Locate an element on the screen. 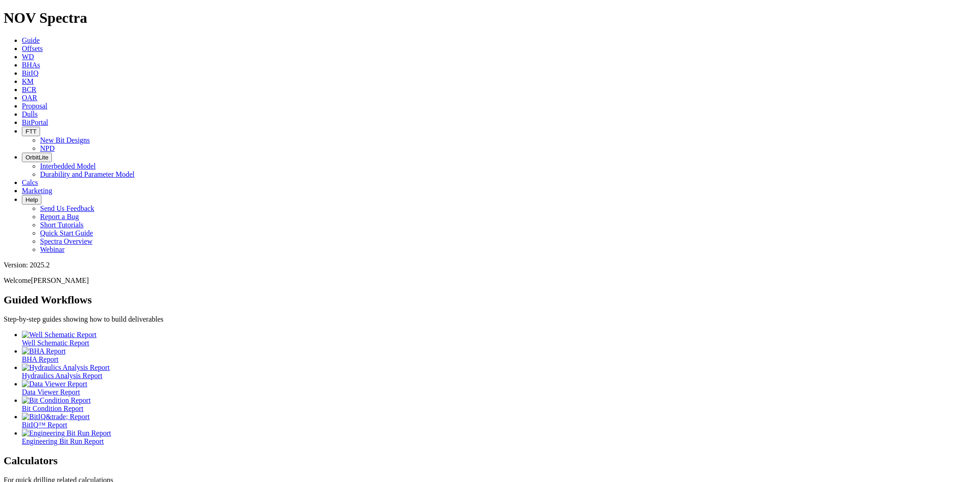 This screenshot has height=482, width=971. span: Dulls is located at coordinates (30, 114).